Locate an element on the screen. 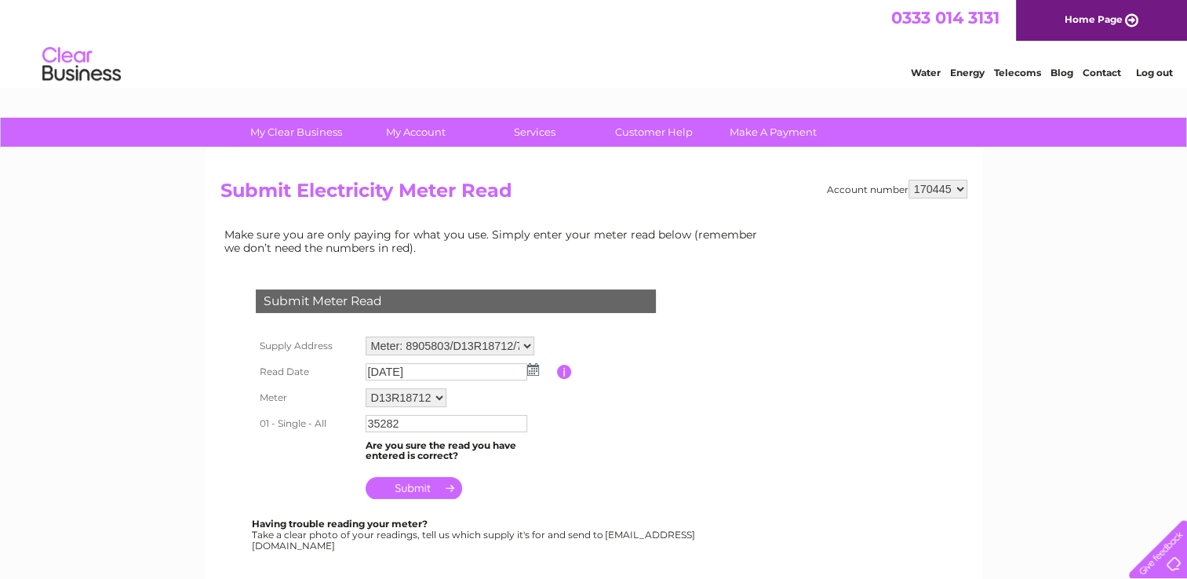 The height and width of the screenshot is (579, 1187). b: Having trouble reading your meter? is located at coordinates (340, 523).